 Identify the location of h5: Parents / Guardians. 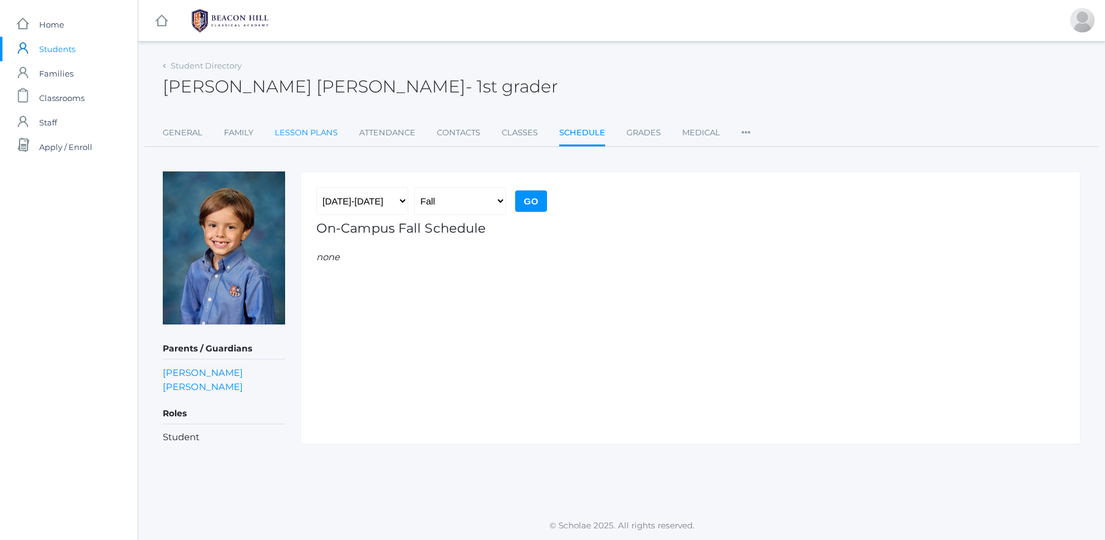
(224, 349).